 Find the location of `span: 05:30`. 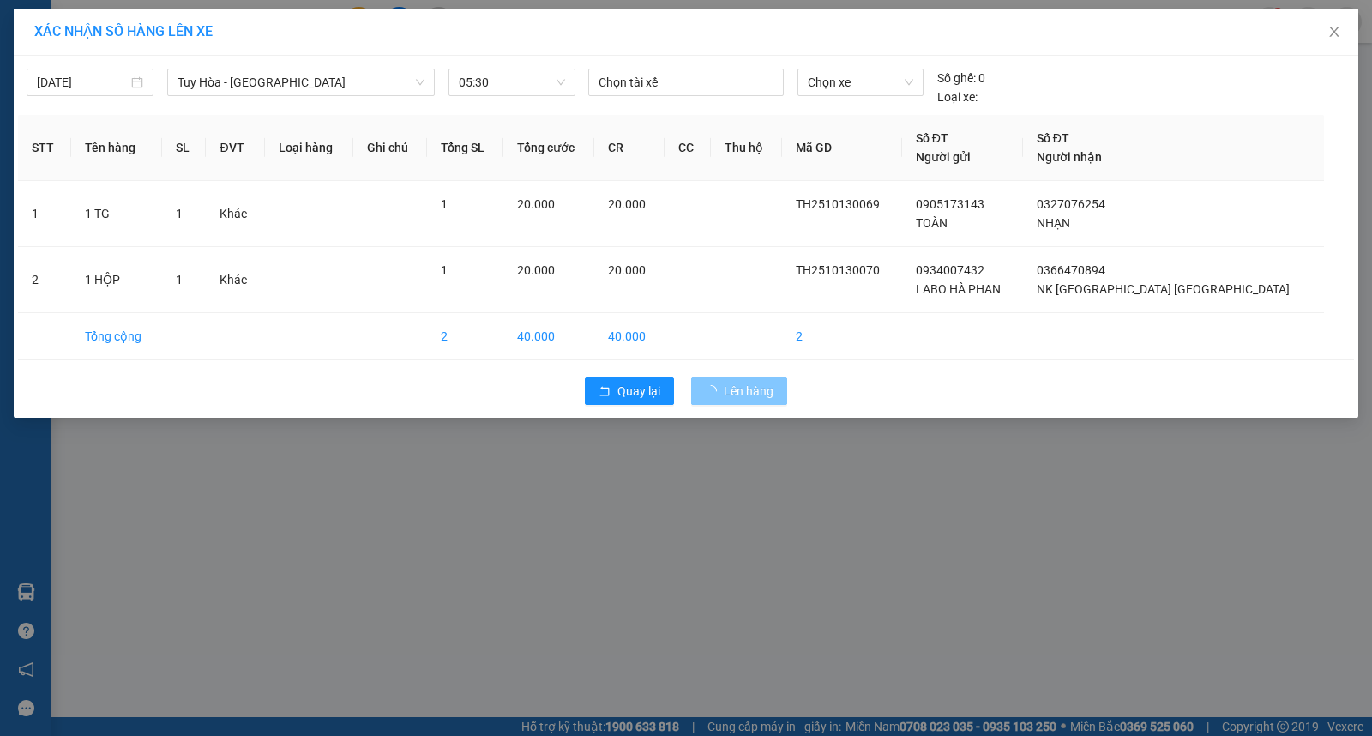

span: 05:30 is located at coordinates (512, 82).